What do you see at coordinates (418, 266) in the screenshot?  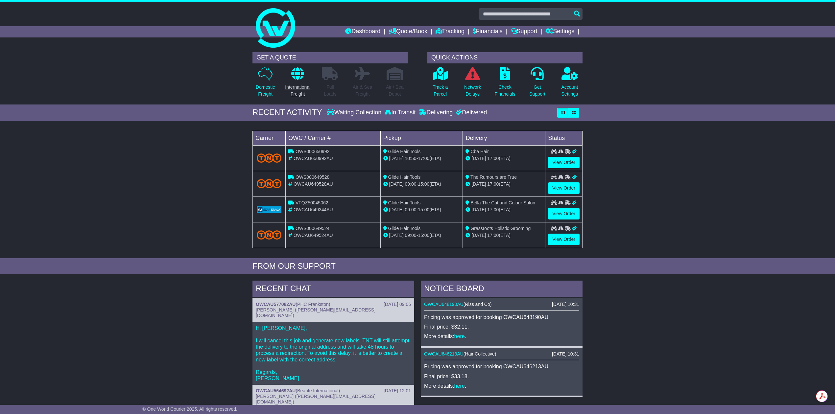 I see `div: FROM OUR SUPPORT` at bounding box center [418, 266].